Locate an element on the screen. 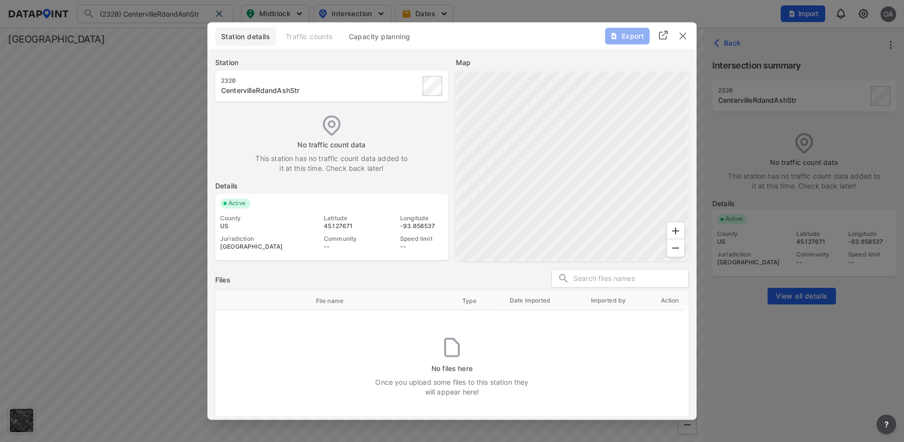 The image size is (904, 442). th: Action is located at coordinates (670, 300).